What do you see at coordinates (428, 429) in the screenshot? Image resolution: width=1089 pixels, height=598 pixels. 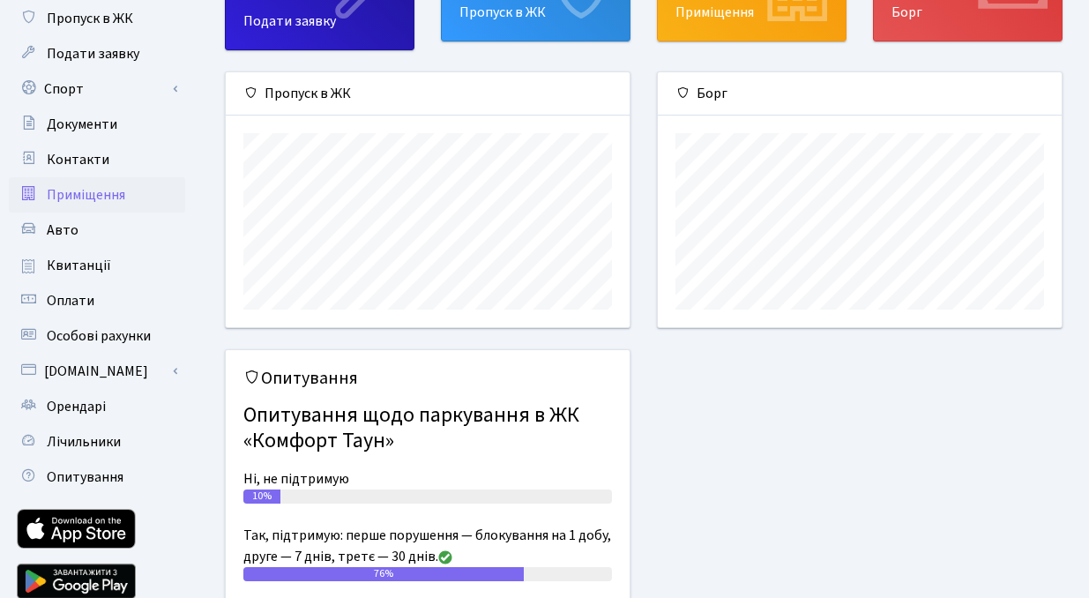 I see `h4: Опитування щодо паркування в ЖК «Комфорт Таун»` at bounding box center [428, 429].